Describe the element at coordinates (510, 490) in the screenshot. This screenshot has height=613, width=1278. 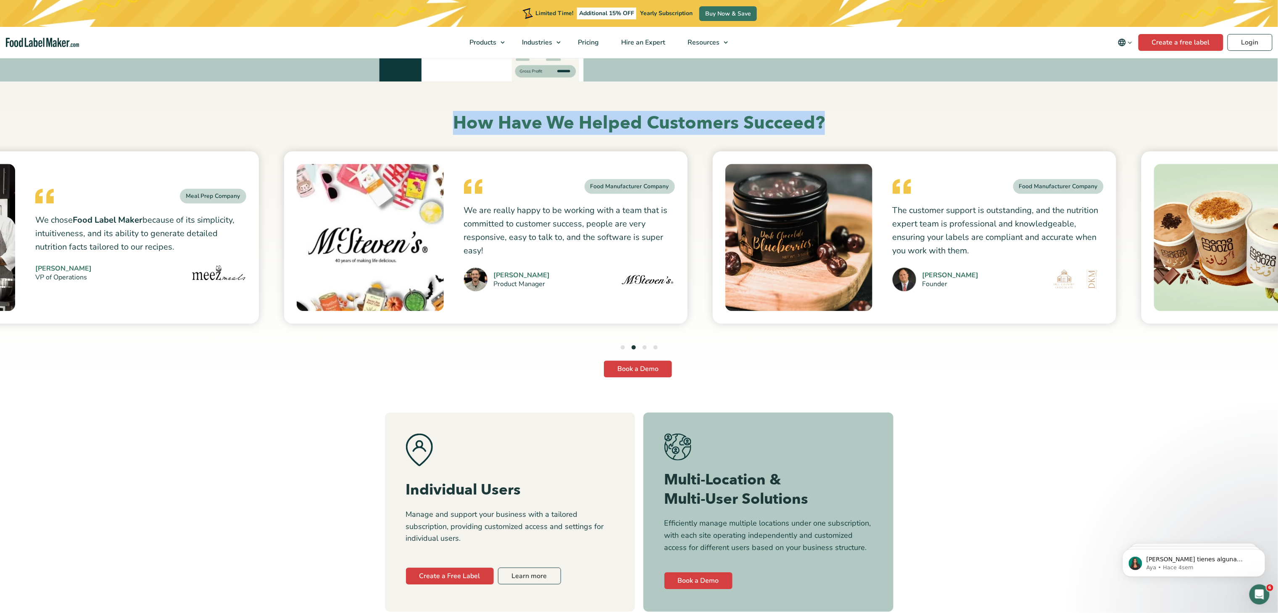
I see `h3: Individual Users` at that location.